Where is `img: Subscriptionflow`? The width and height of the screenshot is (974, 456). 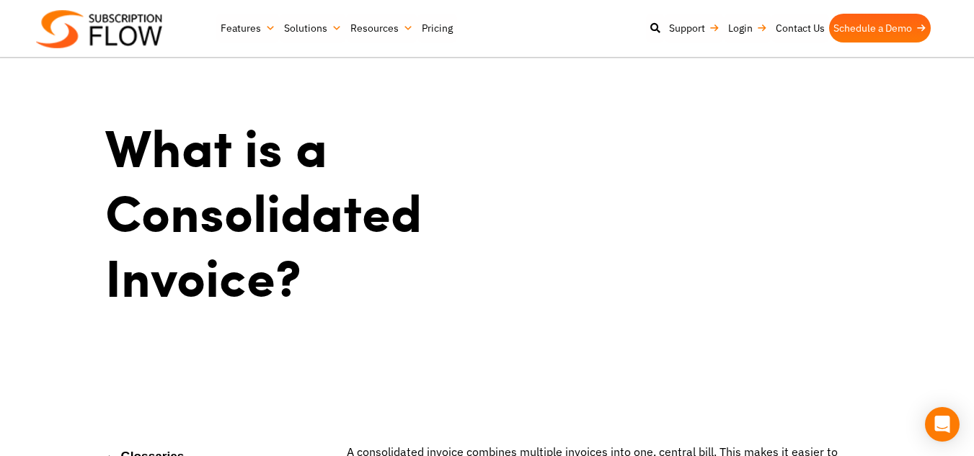 img: Subscriptionflow is located at coordinates (99, 29).